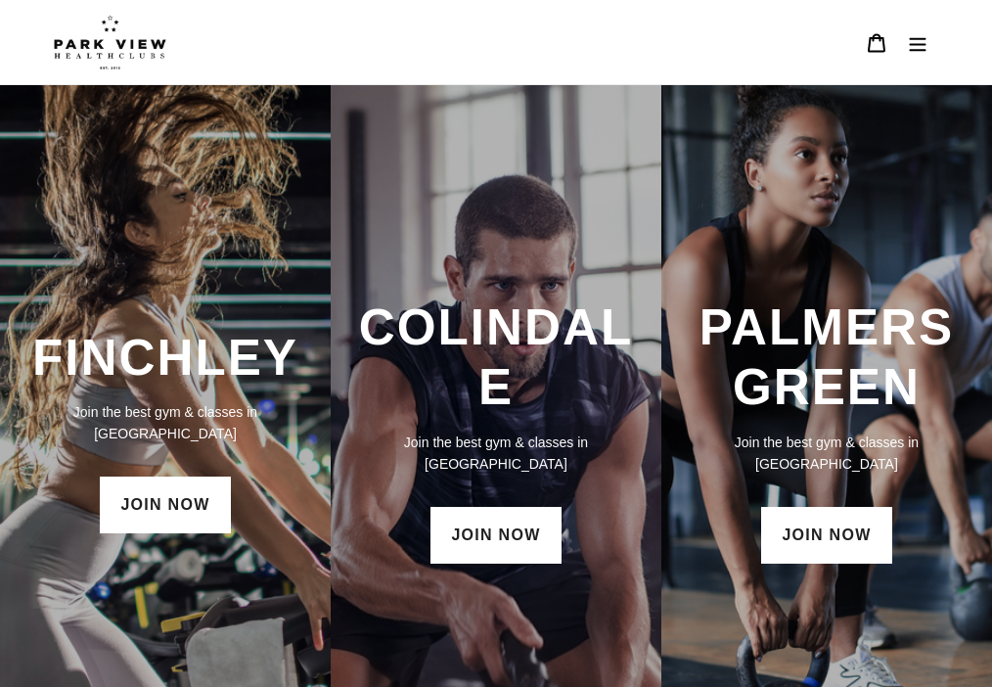  What do you see at coordinates (917, 42) in the screenshot?
I see `button: Menu` at bounding box center [917, 42].